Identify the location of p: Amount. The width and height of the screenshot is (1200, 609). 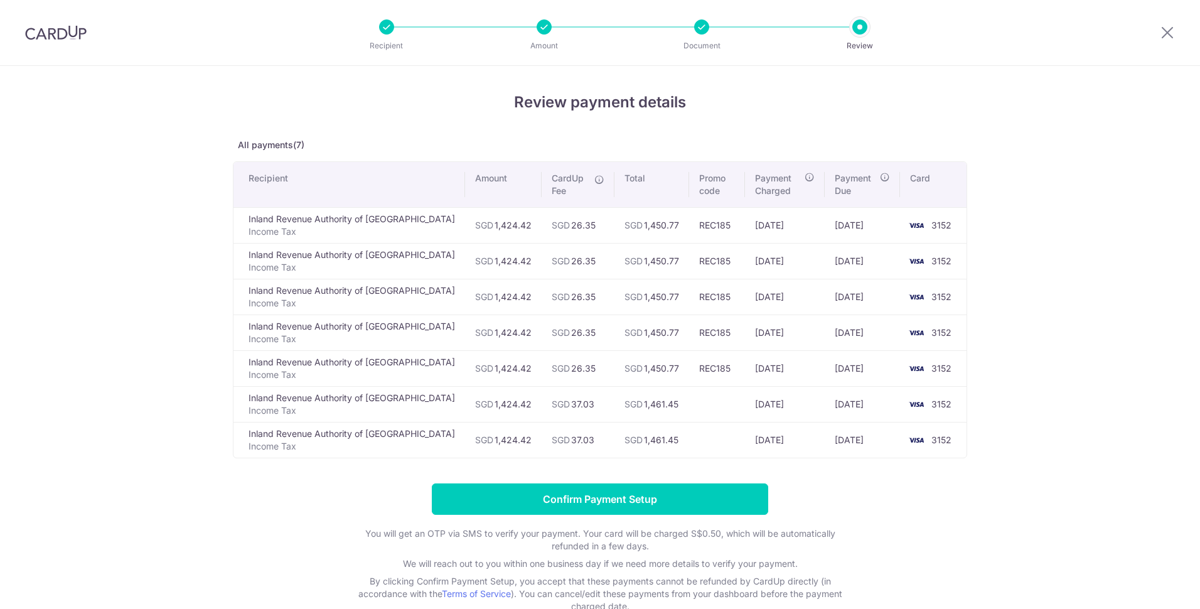
(544, 46).